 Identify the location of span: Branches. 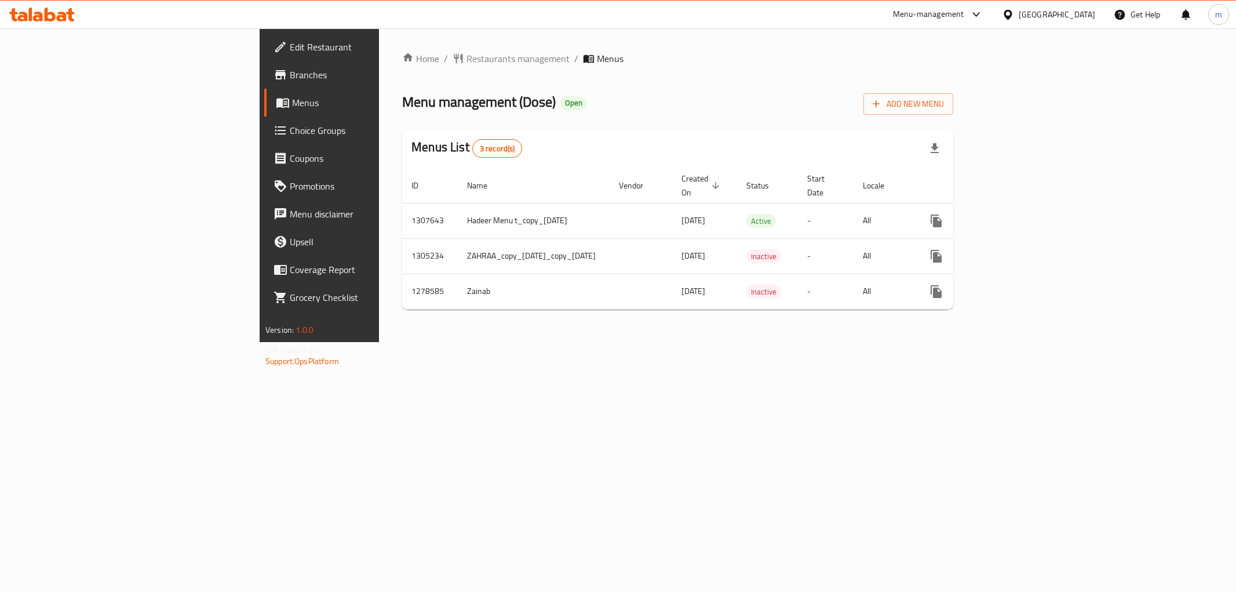
(373, 75).